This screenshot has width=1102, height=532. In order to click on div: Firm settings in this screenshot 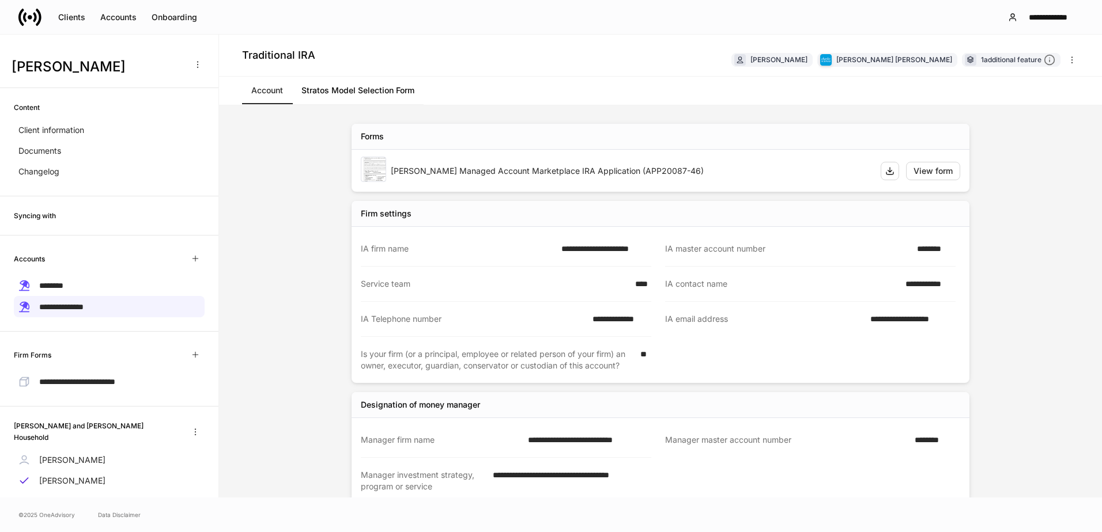, I will do `click(386, 214)`.